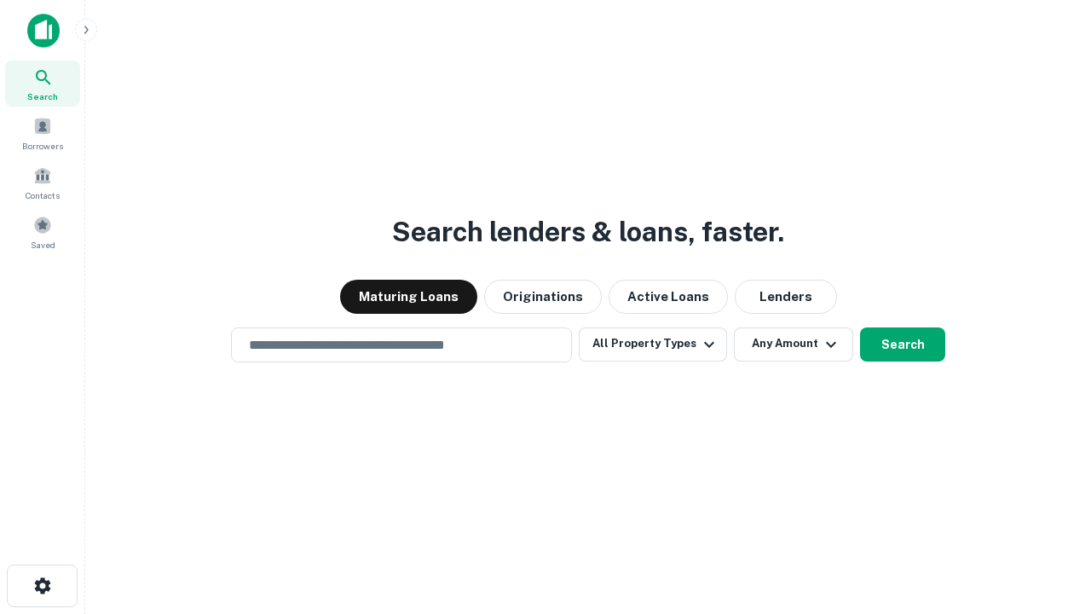 This screenshot has width=1091, height=614. What do you see at coordinates (588, 232) in the screenshot?
I see `h3: Search lenders & loans, faster.` at bounding box center [588, 232].